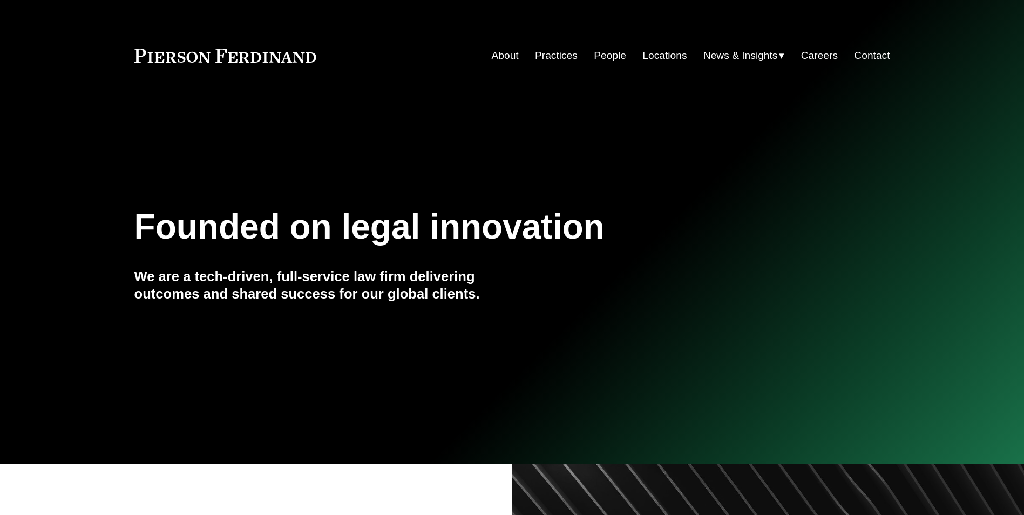 The height and width of the screenshot is (515, 1024). I want to click on a: Contact, so click(872, 56).